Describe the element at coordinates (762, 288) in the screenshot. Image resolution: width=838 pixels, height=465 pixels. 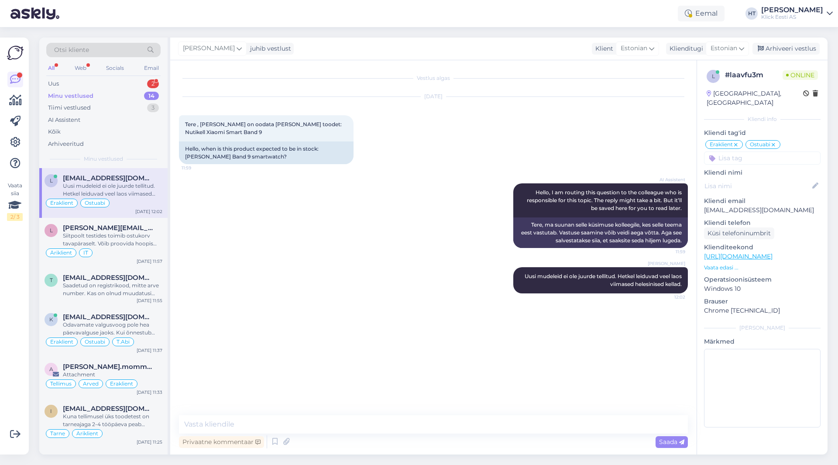
I see `p: Windows 10` at that location.